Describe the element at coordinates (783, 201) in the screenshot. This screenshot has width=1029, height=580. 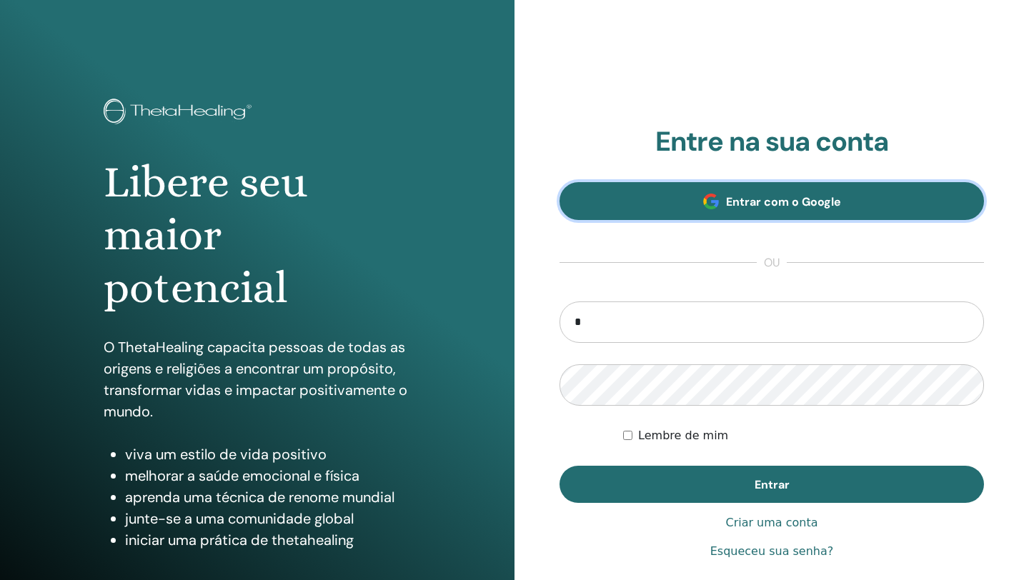
I see `font: Entrar com o Google` at that location.